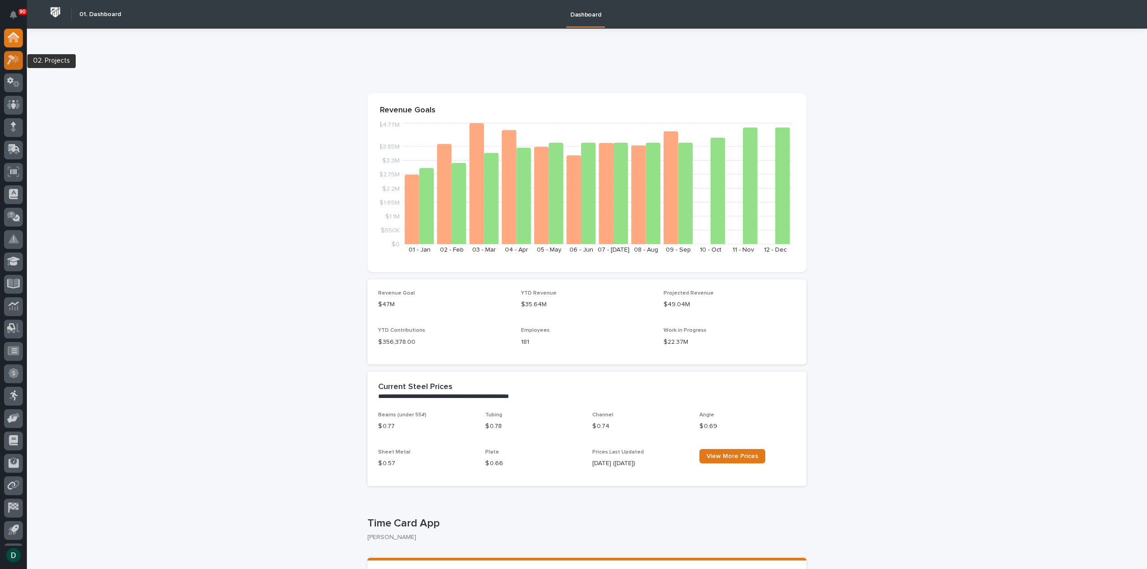 This screenshot has height=569, width=1147. What do you see at coordinates (390, 230) in the screenshot?
I see `tspan: $550K` at bounding box center [390, 230].